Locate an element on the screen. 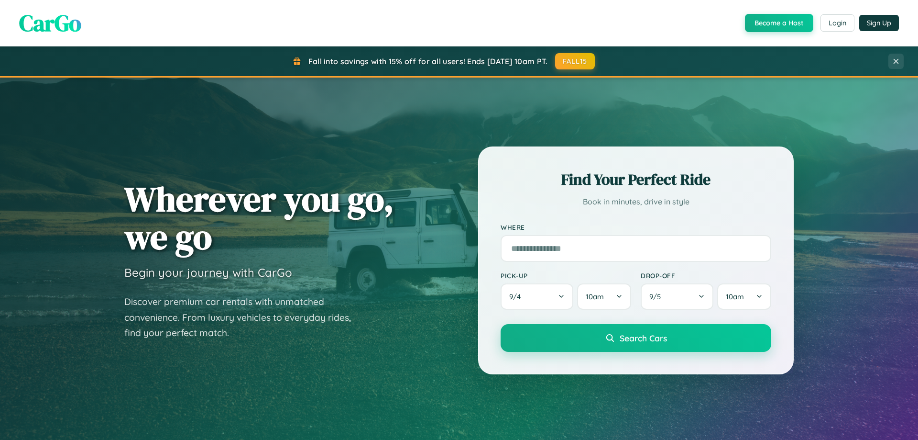 The image size is (918, 440). span: Search Cars is located at coordinates (643, 338).